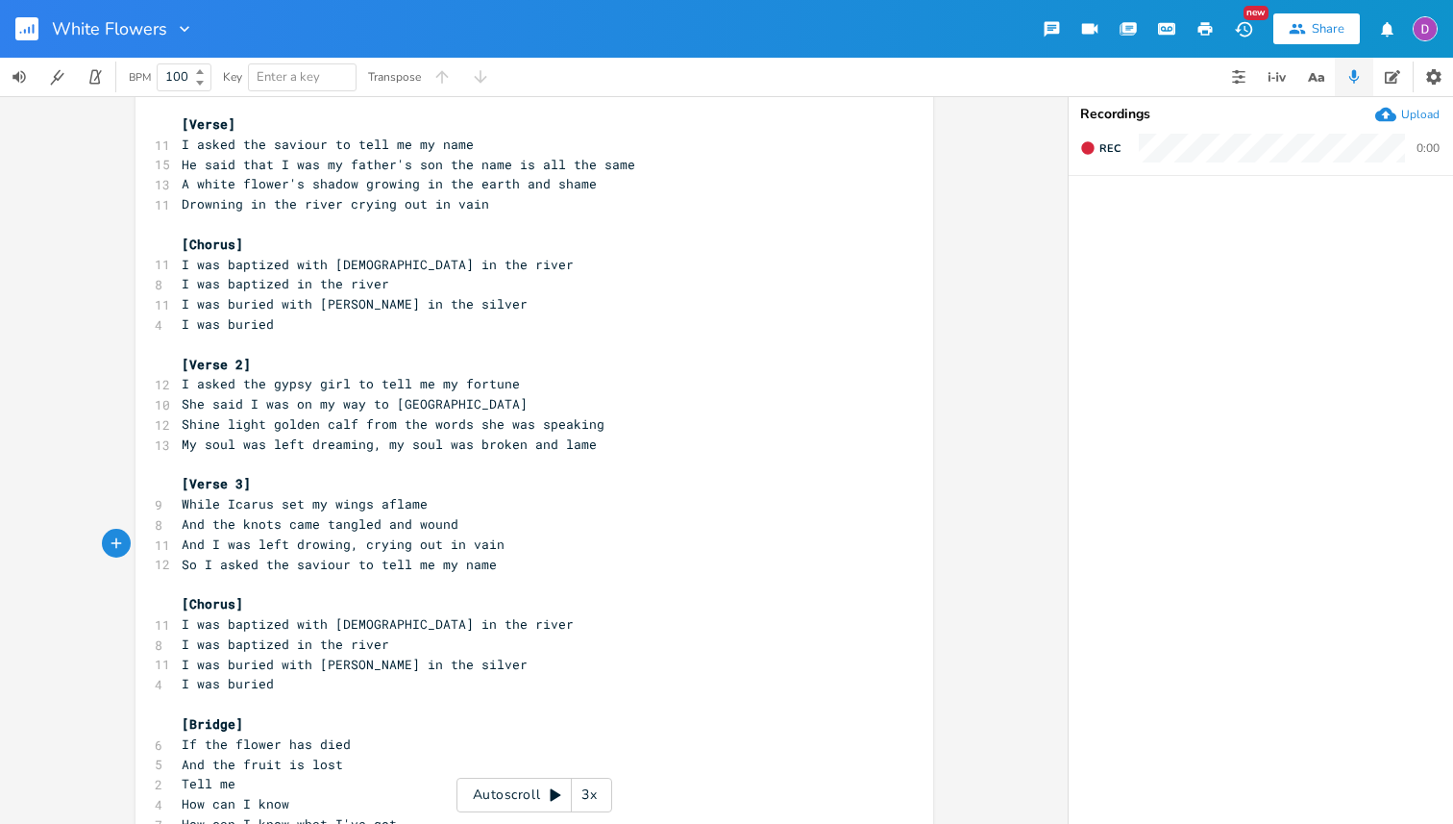  What do you see at coordinates (328, 144) in the screenshot?
I see `span: I asked the saviour to tell me my name` at bounding box center [328, 144].